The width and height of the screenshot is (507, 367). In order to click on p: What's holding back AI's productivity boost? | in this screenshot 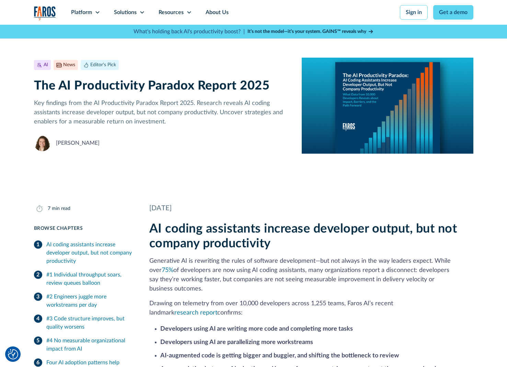, I will do `click(189, 32)`.